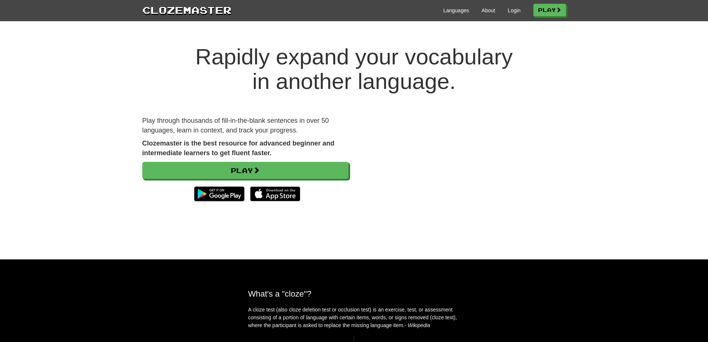 This screenshot has width=708, height=342. What do you see at coordinates (245, 125) in the screenshot?
I see `p: Play through thousands of fill-in-the-blank sentences in over 50 languages, learn in context, and...` at bounding box center [245, 125].